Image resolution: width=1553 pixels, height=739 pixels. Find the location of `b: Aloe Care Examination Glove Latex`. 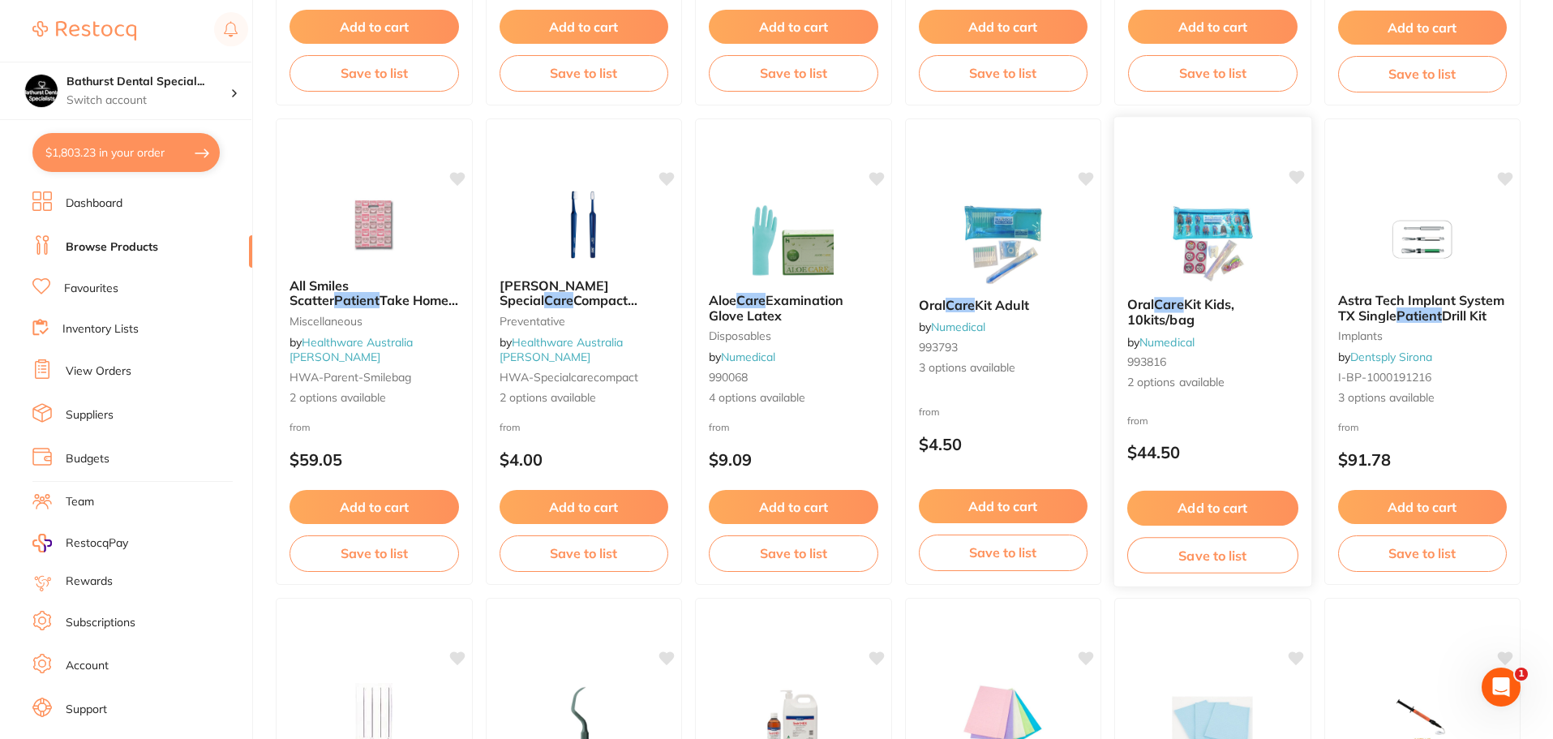

b: Aloe Care Examination Glove Latex is located at coordinates (793, 307).